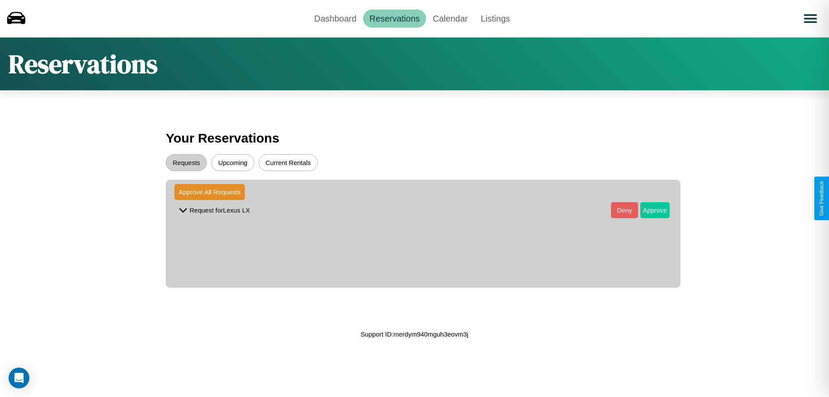 The height and width of the screenshot is (397, 829). What do you see at coordinates (209, 192) in the screenshot?
I see `button: Approve All Requests` at bounding box center [209, 192].